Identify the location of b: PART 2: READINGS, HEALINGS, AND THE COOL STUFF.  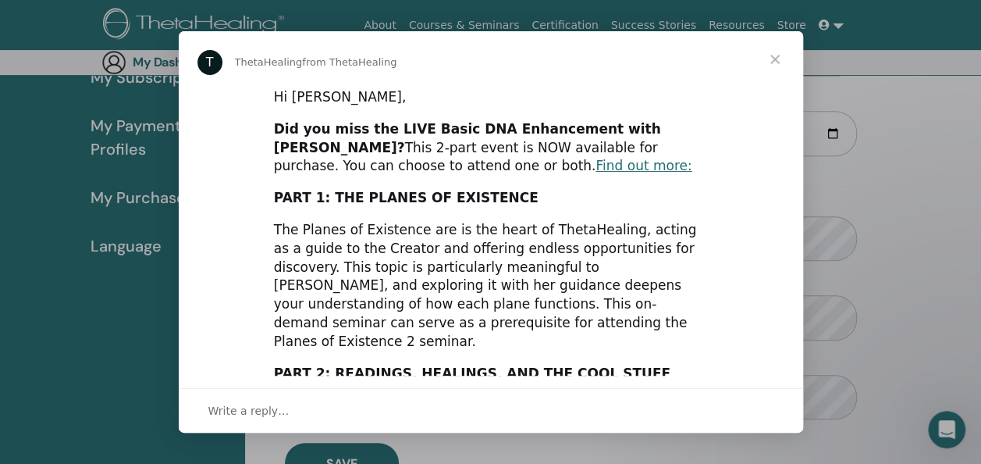
(472, 373).